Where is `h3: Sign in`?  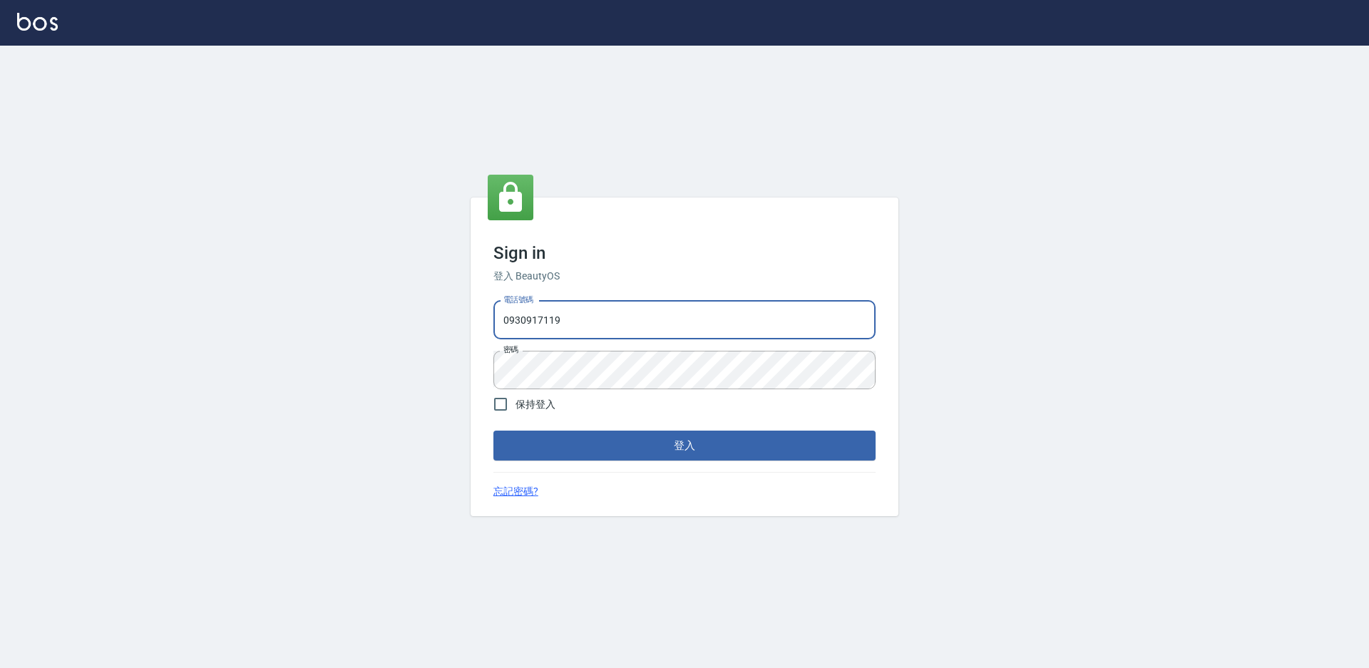 h3: Sign in is located at coordinates (685, 253).